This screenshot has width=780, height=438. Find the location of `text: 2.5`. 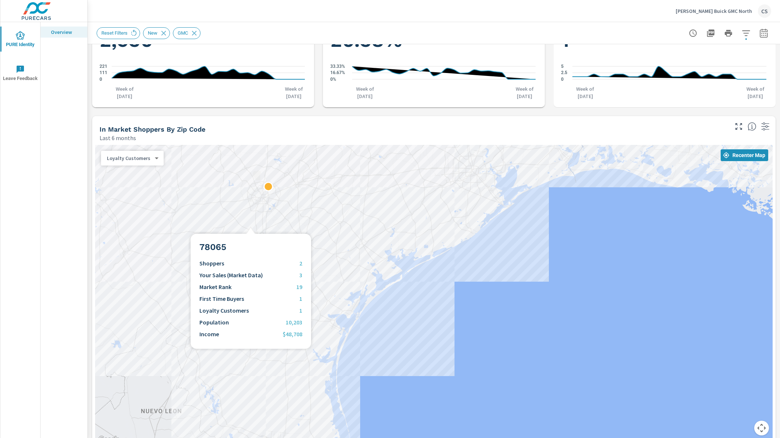

text: 2.5 is located at coordinates (564, 73).